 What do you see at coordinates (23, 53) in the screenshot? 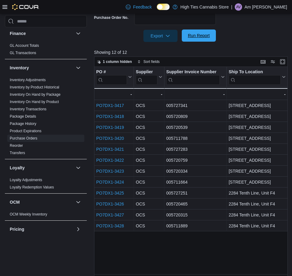
I see `a: GL Transactions` at bounding box center [23, 53].